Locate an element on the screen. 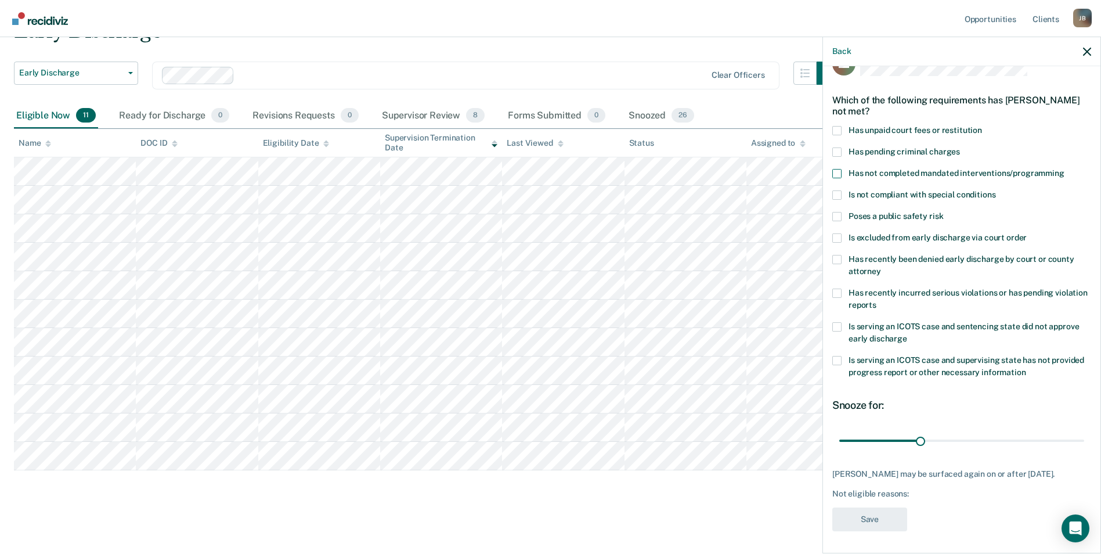 Image resolution: width=1101 pixels, height=554 pixels. div: Snoozed is located at coordinates (661, 116).